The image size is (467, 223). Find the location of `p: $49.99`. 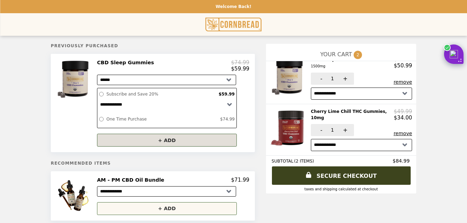

p: $49.99 is located at coordinates (403, 112).